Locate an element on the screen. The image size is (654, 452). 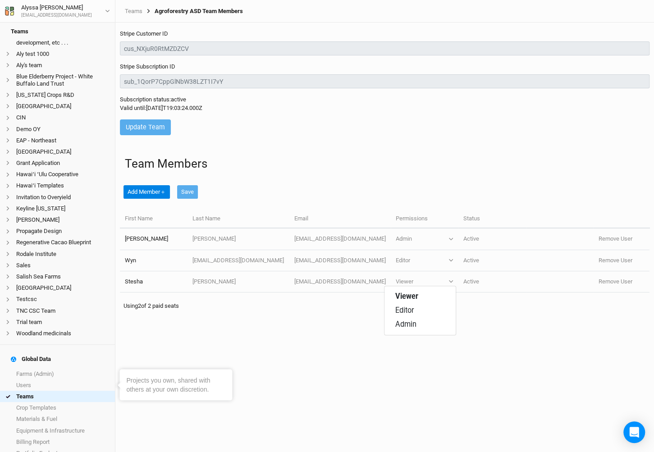
button: Editor is located at coordinates (424, 260).